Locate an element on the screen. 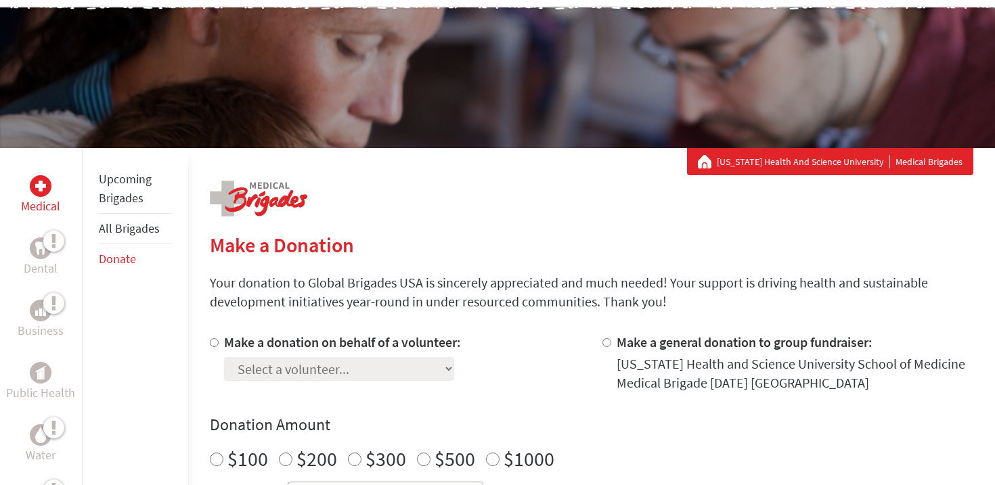  a: Upcoming Brigades is located at coordinates (125, 188).